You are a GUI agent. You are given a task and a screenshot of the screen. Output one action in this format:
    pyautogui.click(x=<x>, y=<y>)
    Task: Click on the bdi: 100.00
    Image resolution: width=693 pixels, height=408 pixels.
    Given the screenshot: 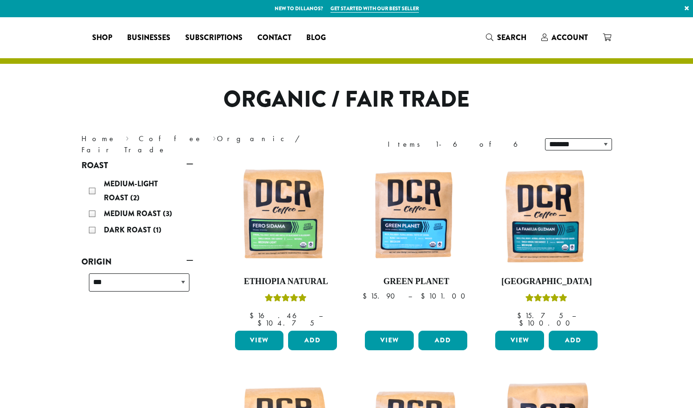 What is the action you would take?
    pyautogui.click(x=546, y=322)
    